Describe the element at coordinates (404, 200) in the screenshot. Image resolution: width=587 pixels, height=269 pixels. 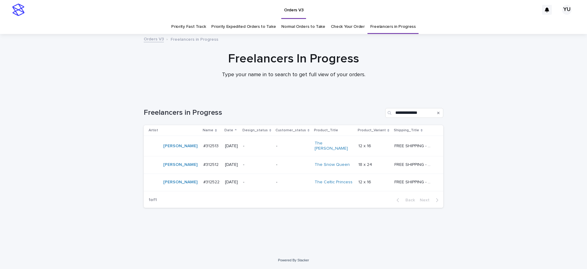
I see `button: Back` at that location.